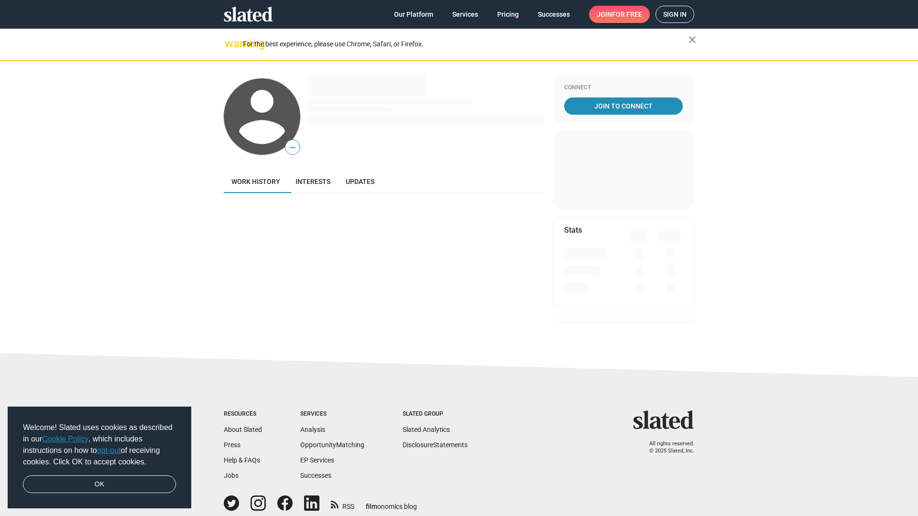  What do you see at coordinates (109, 450) in the screenshot?
I see `a: opt-out` at bounding box center [109, 450].